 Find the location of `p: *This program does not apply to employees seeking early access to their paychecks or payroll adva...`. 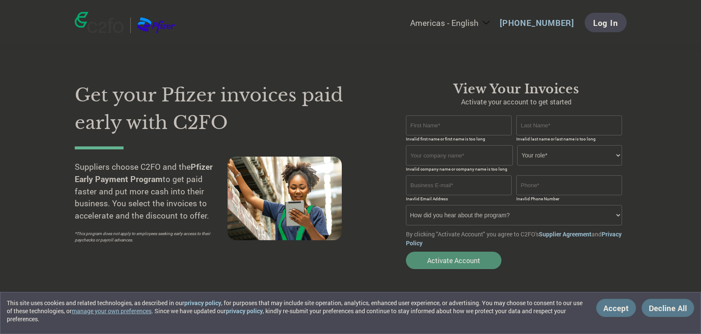

p: *This program does not apply to employees seeking early access to their paychecks or payroll adva... is located at coordinates (147, 237).